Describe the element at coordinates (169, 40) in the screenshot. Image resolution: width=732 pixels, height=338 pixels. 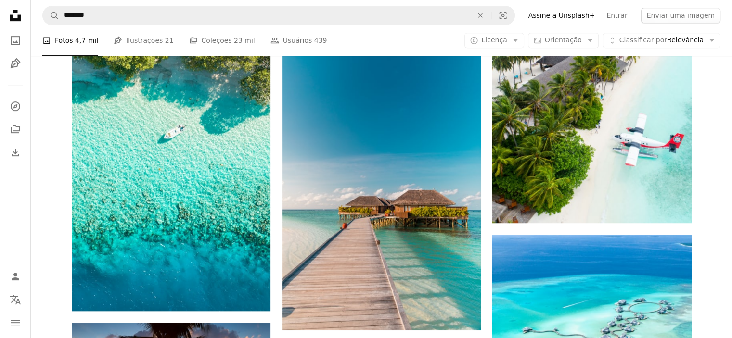
I see `span: 21` at that location.